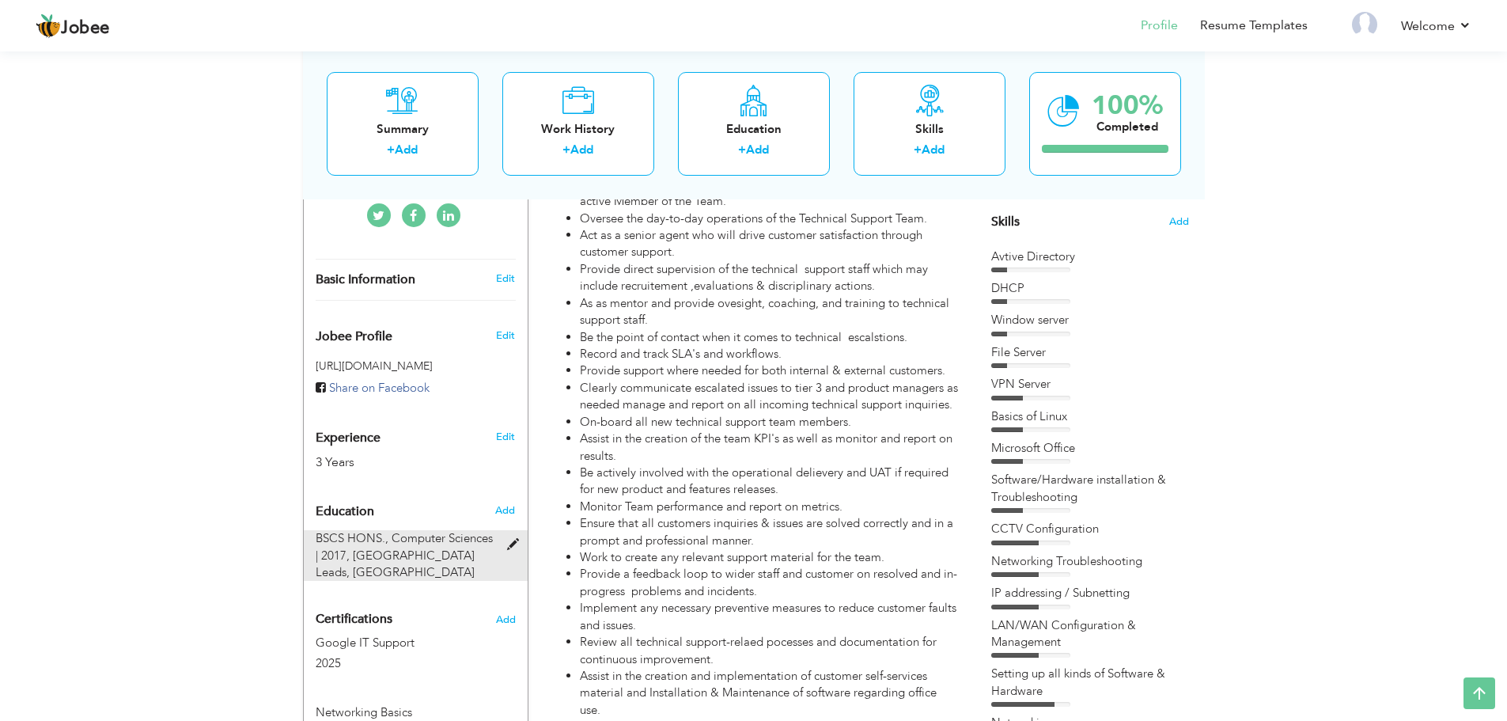 Image resolution: width=1507 pixels, height=721 pixels. Describe the element at coordinates (1090, 592) in the screenshot. I see `div: IP addressing / Subnetting` at that location.